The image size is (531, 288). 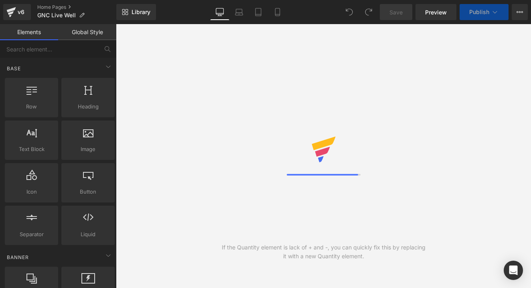 I want to click on span: Image, so click(x=88, y=149).